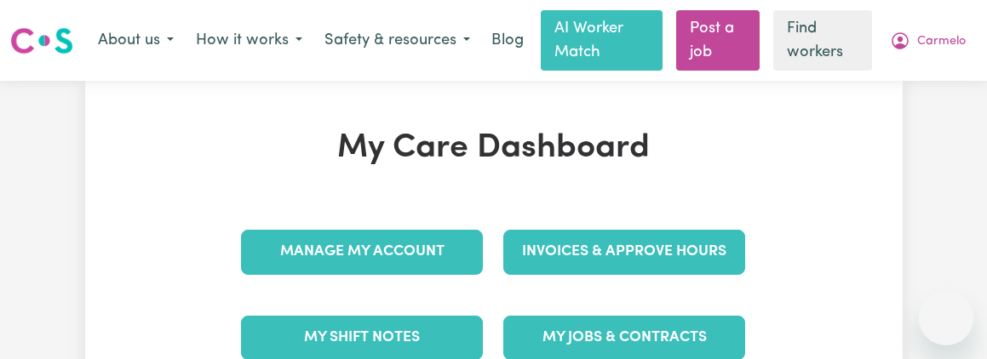  I want to click on button: How it works, so click(249, 41).